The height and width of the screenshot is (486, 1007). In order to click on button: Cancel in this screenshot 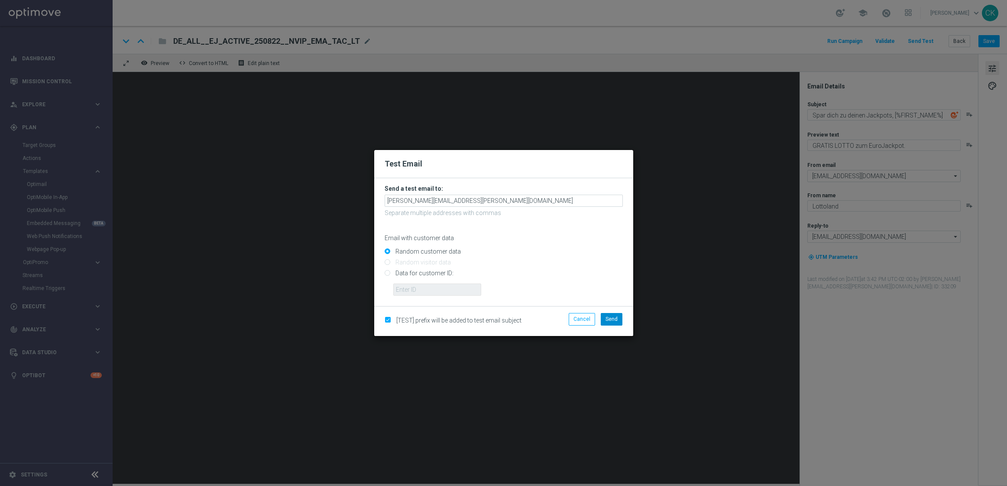, I will do `click(582, 319)`.